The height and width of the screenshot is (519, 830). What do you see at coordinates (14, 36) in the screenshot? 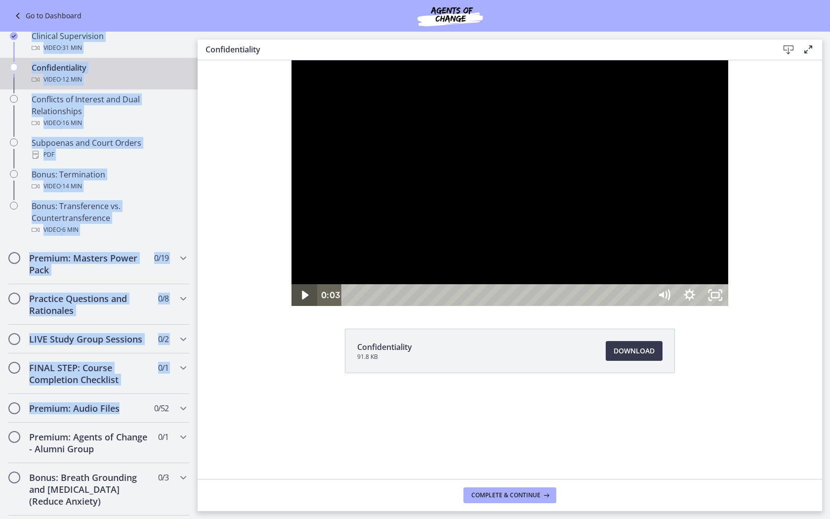
I see `i: Completed` at bounding box center [14, 36].